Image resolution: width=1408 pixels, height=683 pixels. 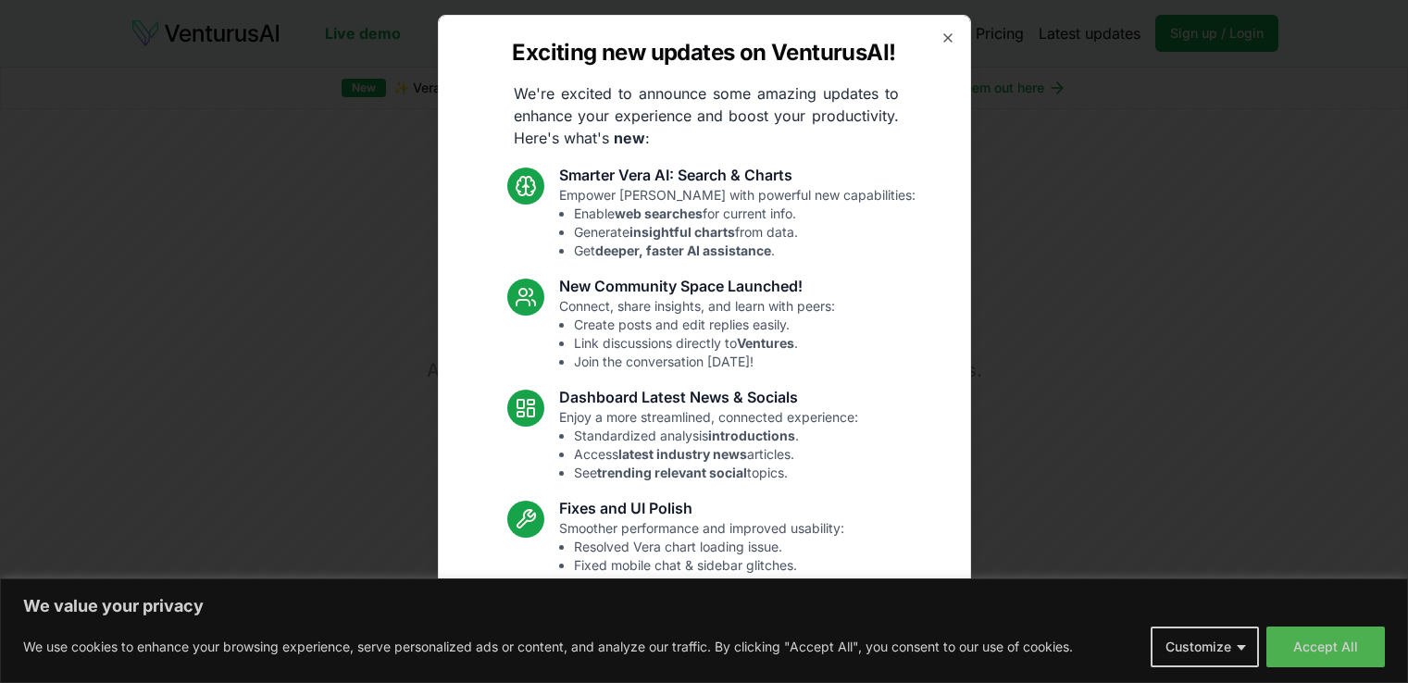 What do you see at coordinates (744, 251) in the screenshot?
I see `li: Get .` at bounding box center [744, 251].